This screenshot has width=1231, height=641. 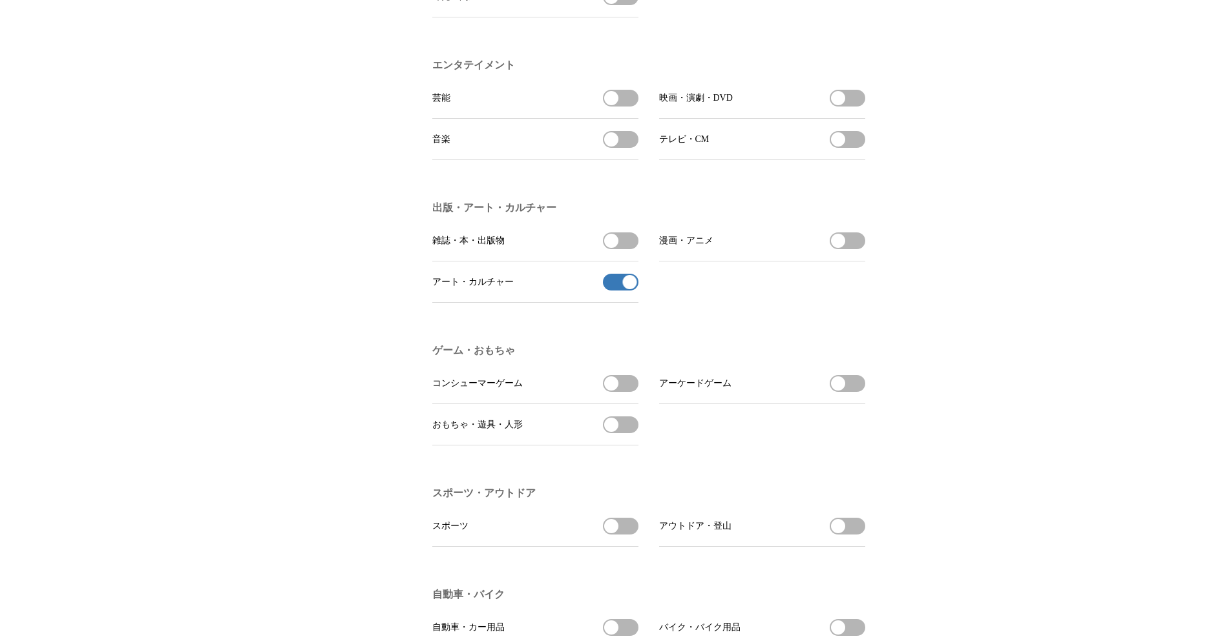 I want to click on span: アーケードゲーム, so click(x=695, y=384).